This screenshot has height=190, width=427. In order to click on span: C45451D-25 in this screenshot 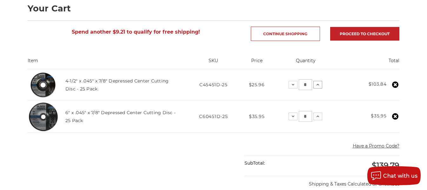, I will do `click(213, 85)`.